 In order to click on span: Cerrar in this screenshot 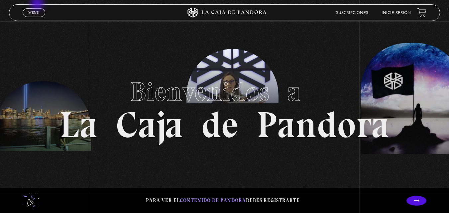, I will do `click(34, 19)`.